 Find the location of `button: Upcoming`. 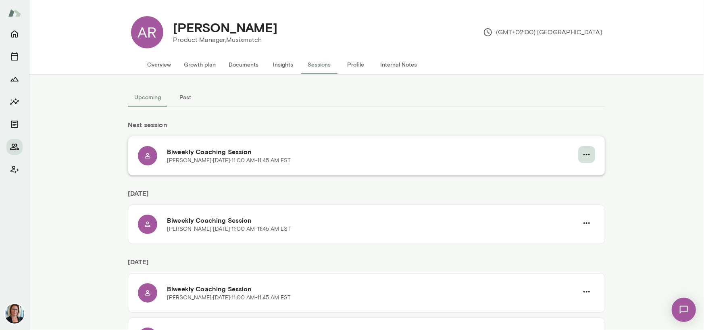

button: Upcoming is located at coordinates (148, 97).